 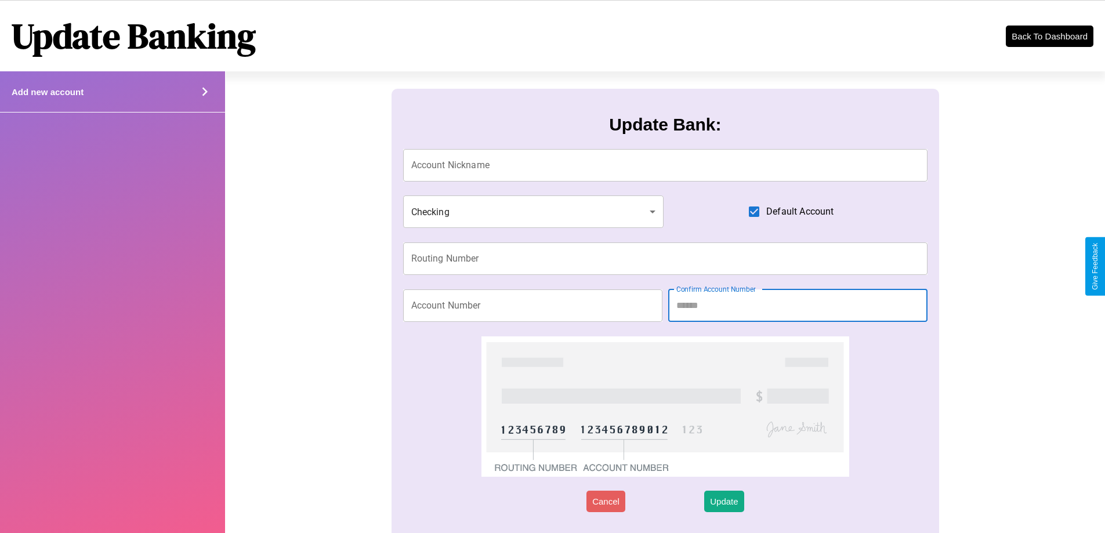 What do you see at coordinates (1049, 36) in the screenshot?
I see `button: Back To Dashboard` at bounding box center [1049, 36].